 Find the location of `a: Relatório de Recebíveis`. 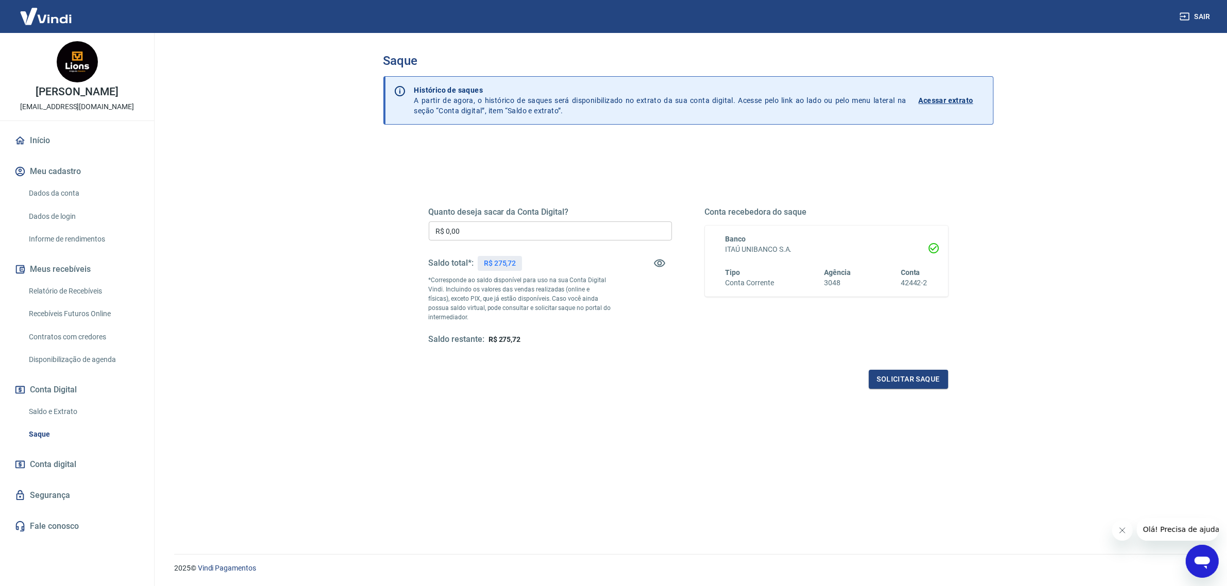

a: Relatório de Recebíveis is located at coordinates (83, 291).